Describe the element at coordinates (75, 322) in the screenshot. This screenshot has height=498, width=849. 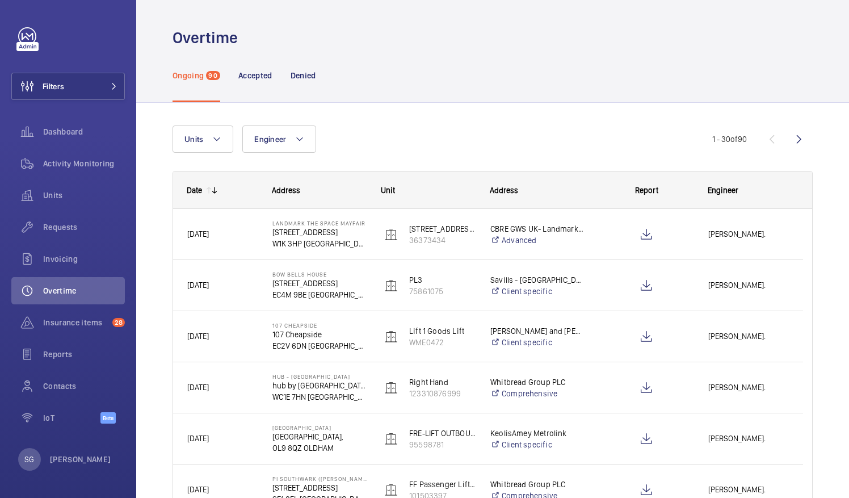
I see `span: Insurance items` at that location.